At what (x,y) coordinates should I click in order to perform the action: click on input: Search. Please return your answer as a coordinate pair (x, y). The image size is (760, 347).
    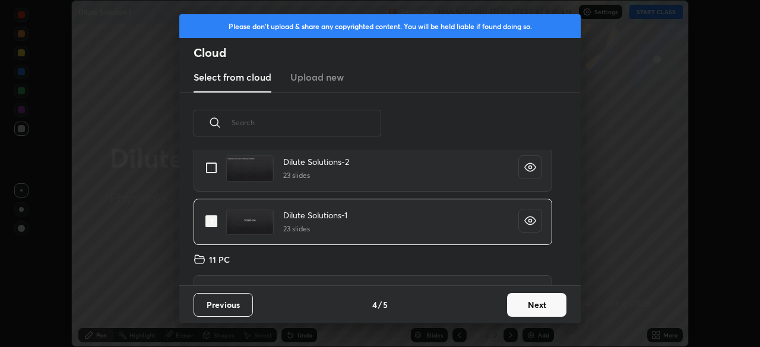
    Looking at the image, I should click on (306, 122).